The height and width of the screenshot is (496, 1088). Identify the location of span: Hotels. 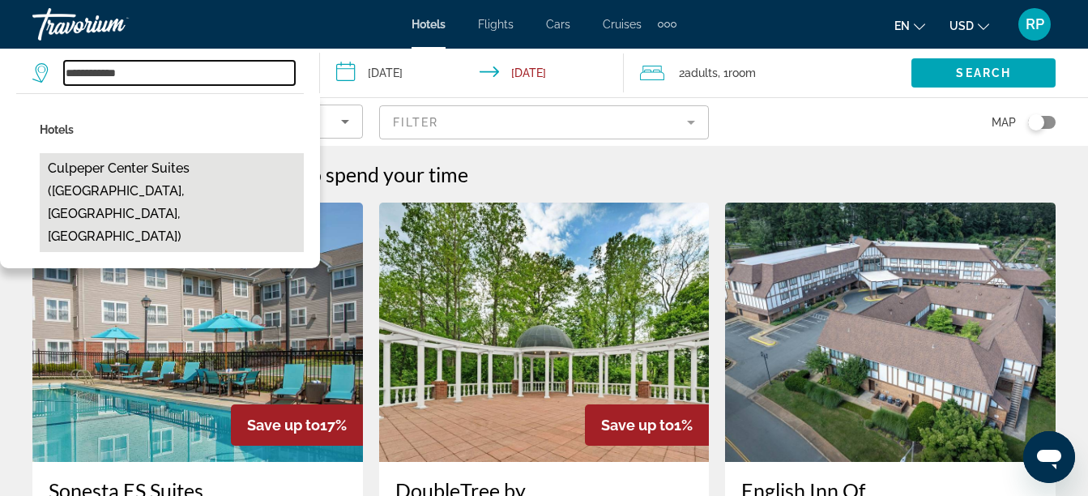
(429, 24).